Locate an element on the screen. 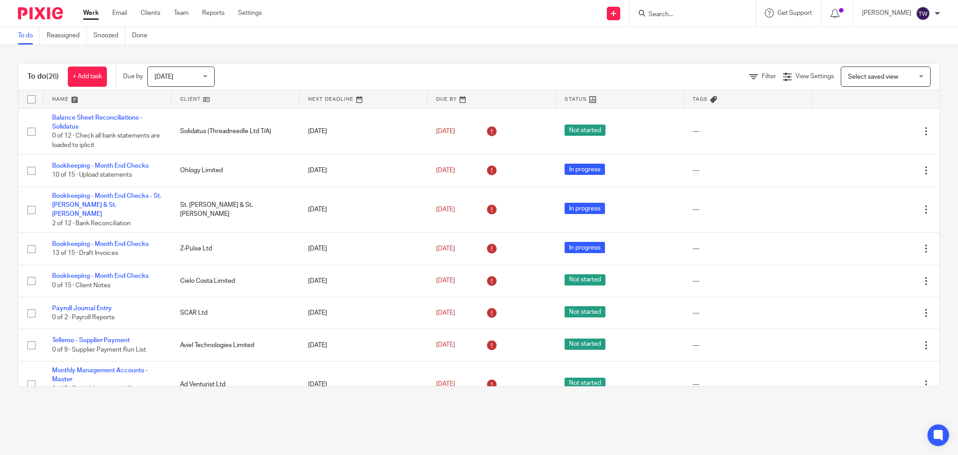 The image size is (958, 455). span: View Settings is located at coordinates (815, 76).